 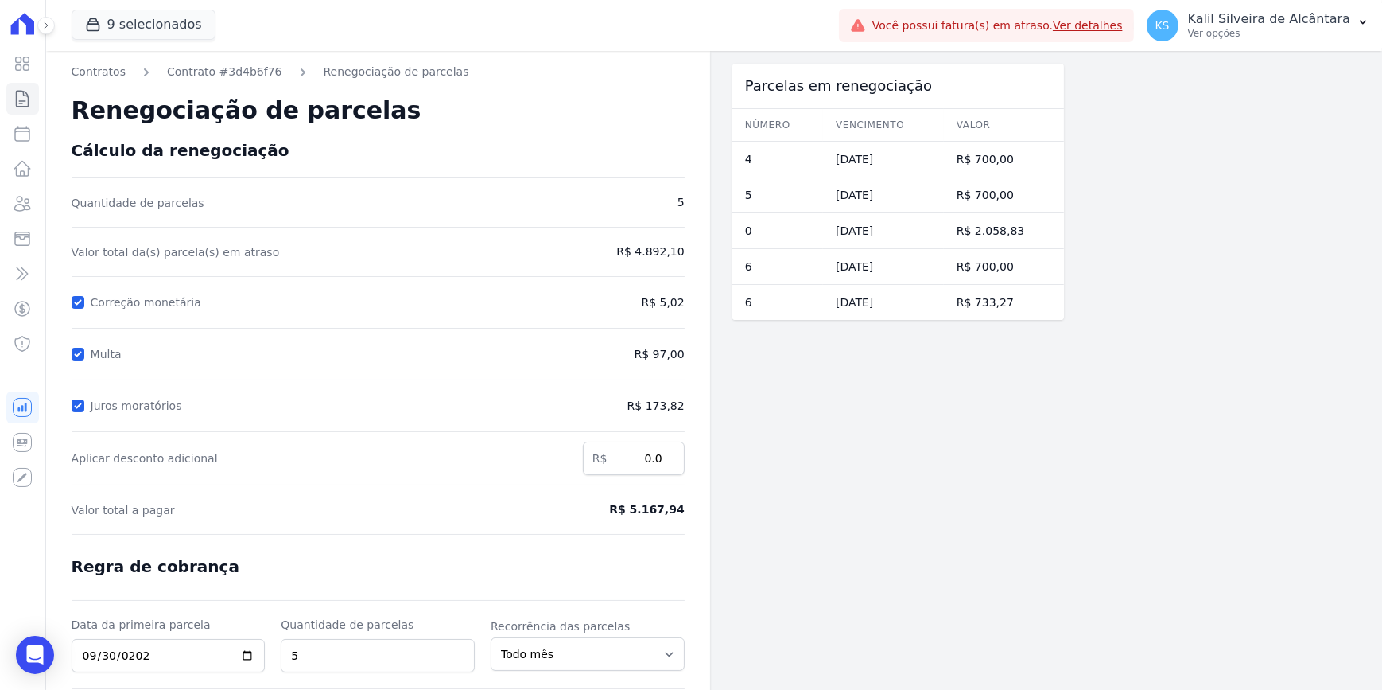 What do you see at coordinates (884, 125) in the screenshot?
I see `th: Vencimento` at bounding box center [884, 125].